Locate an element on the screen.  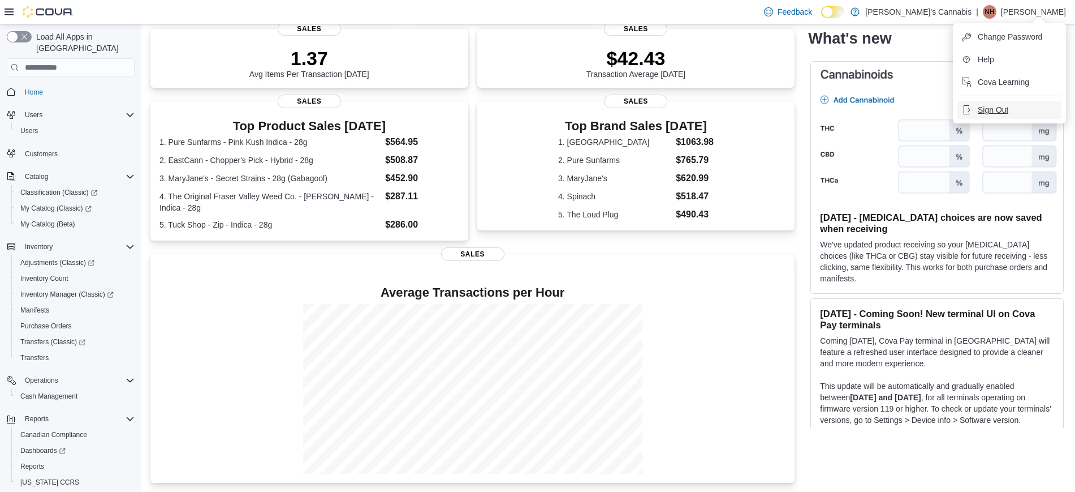
button: Cash Management is located at coordinates (75, 396).